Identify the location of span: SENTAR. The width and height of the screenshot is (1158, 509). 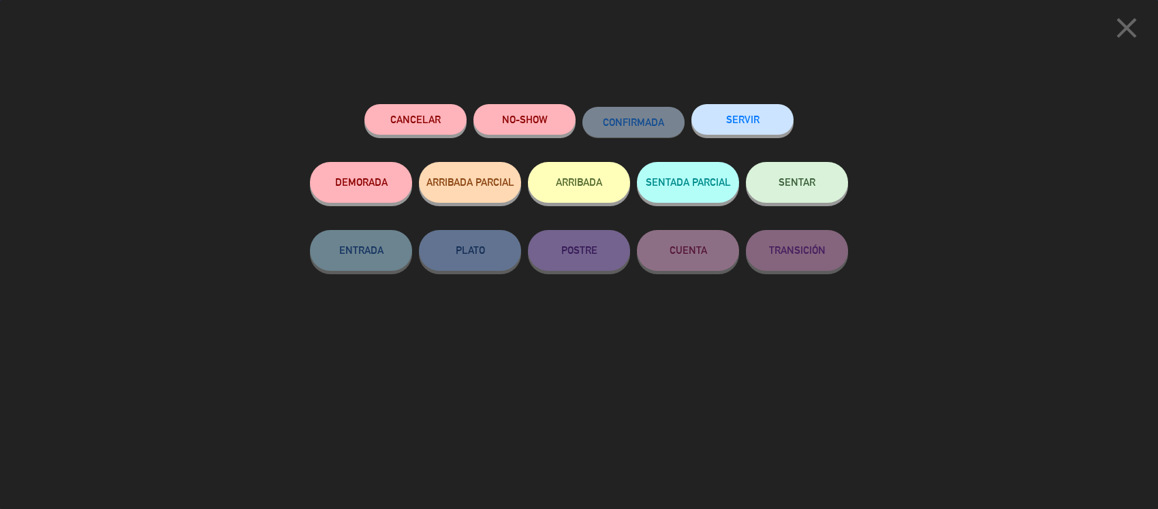
(797, 182).